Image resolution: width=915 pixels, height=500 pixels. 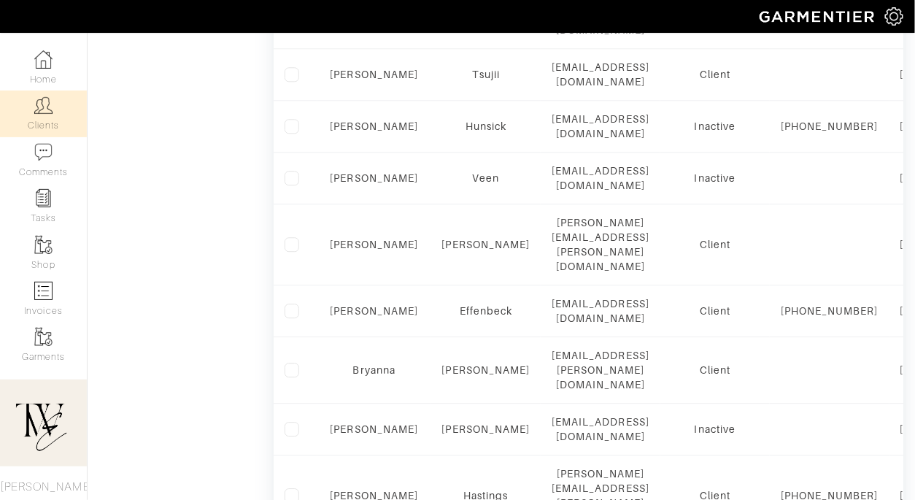 What do you see at coordinates (43, 152) in the screenshot?
I see `img: comment-icon-a0a6a9ef722e966f86d9cbdc48e553b5cf19dbc54f86b18d962a5391bc8f6eb6.png` at bounding box center [43, 152].